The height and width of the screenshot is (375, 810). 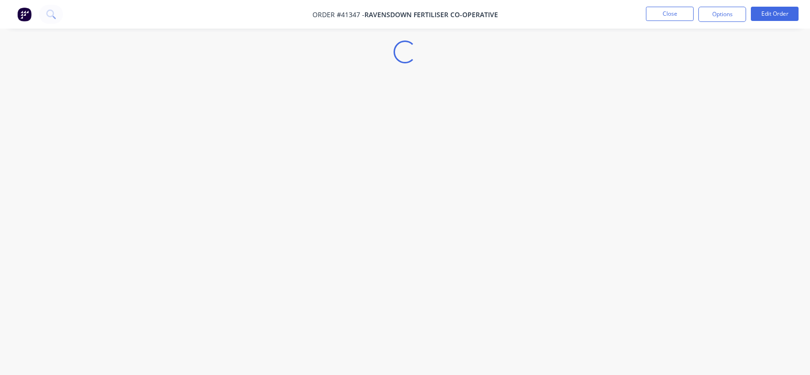 What do you see at coordinates (24, 14) in the screenshot?
I see `img: Factory` at bounding box center [24, 14].